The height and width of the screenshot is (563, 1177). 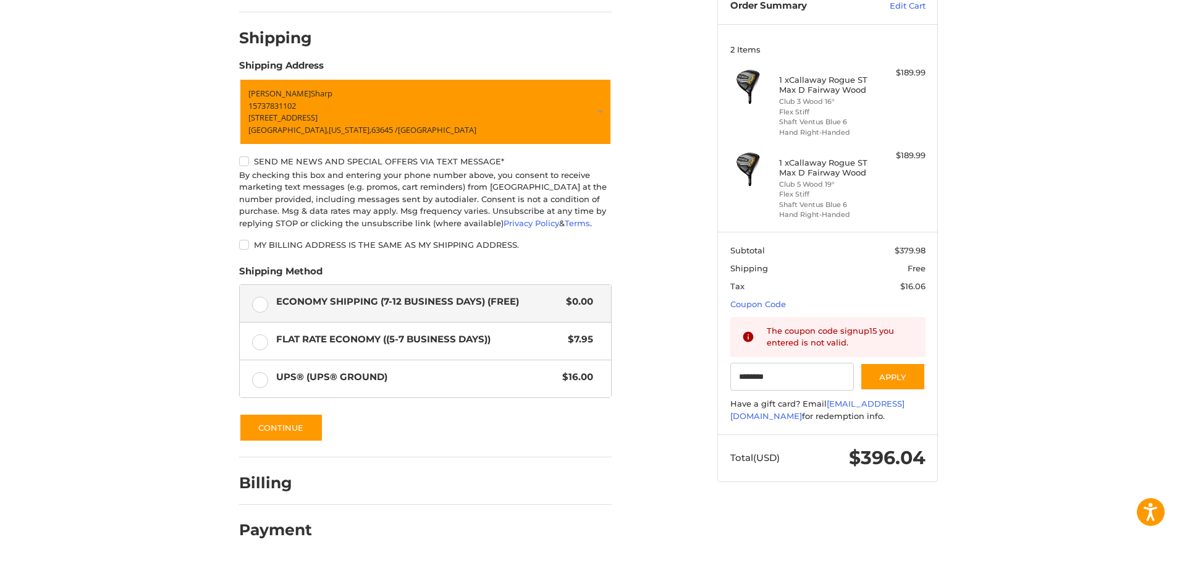 I want to click on span: Total (USD), so click(x=755, y=457).